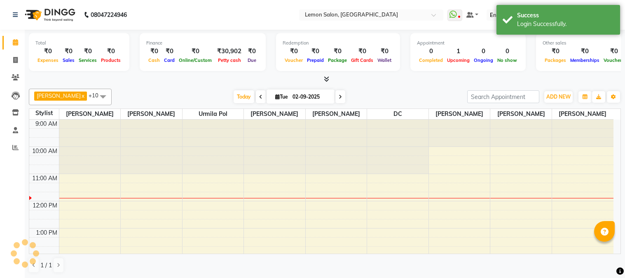  What do you see at coordinates (362, 60) in the screenshot?
I see `span: Gift Cards` at bounding box center [362, 60].